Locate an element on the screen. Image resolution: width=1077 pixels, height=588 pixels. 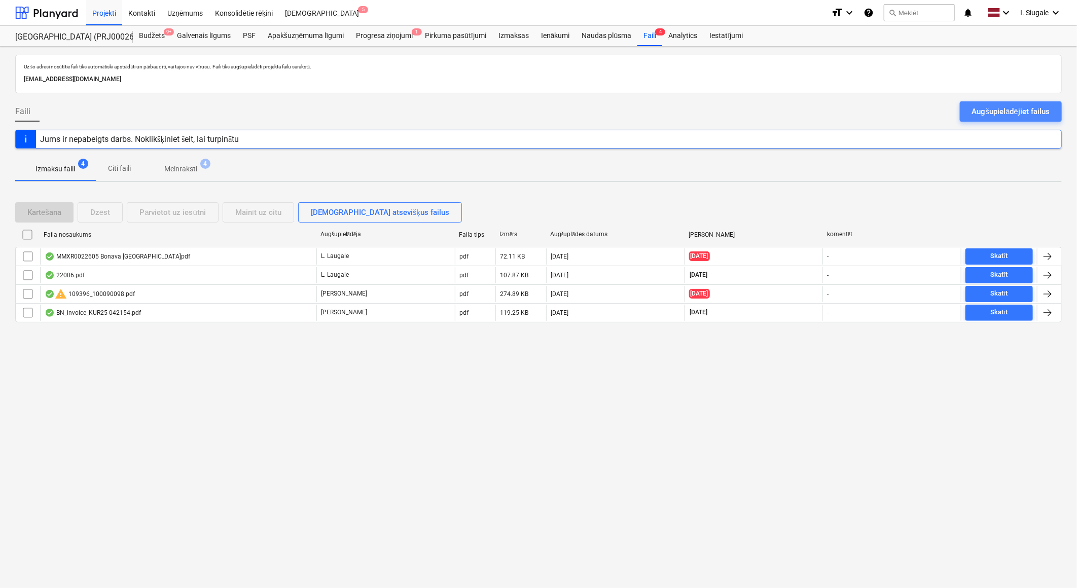
div: komentēt is located at coordinates (892, 234).